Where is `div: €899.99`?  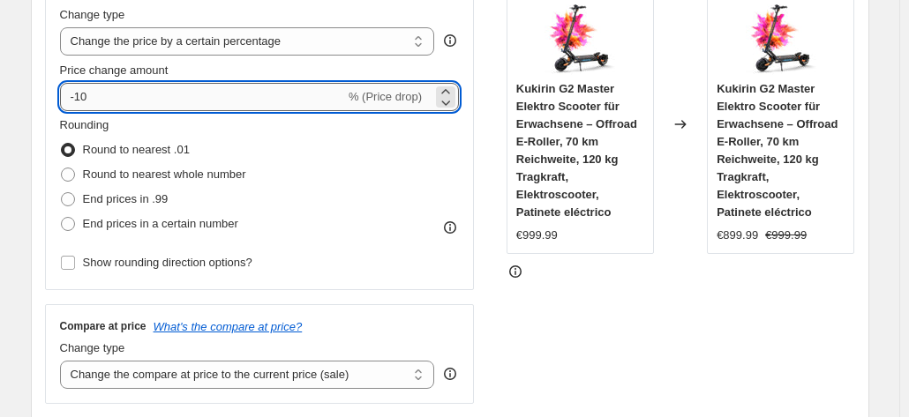
div: €899.99 is located at coordinates (737, 236).